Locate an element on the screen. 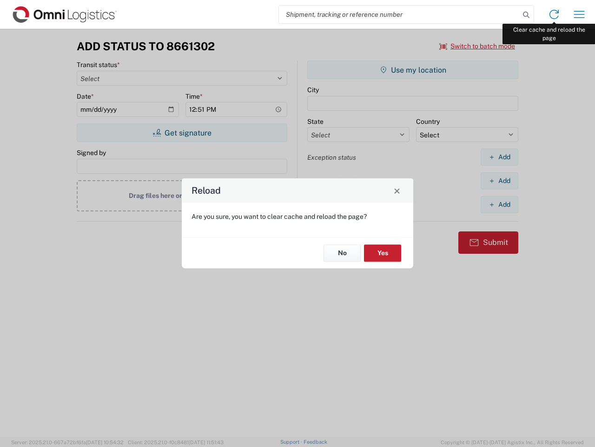 The height and width of the screenshot is (447, 595). h4: Reload is located at coordinates (206, 190).